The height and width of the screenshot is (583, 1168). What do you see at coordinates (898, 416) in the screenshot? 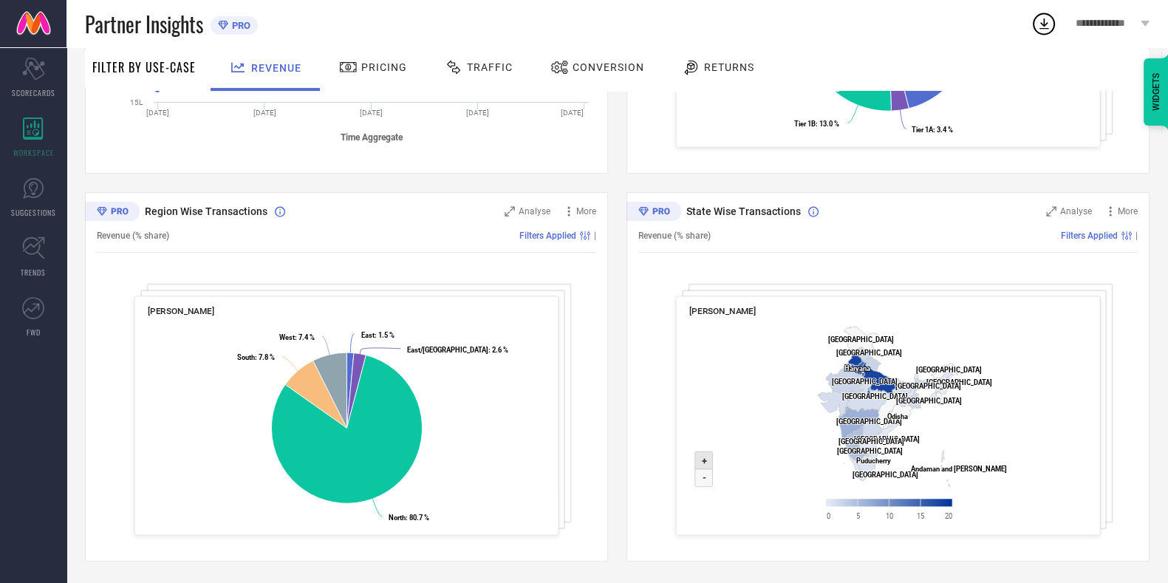
I see `text: Odisha` at bounding box center [898, 416].